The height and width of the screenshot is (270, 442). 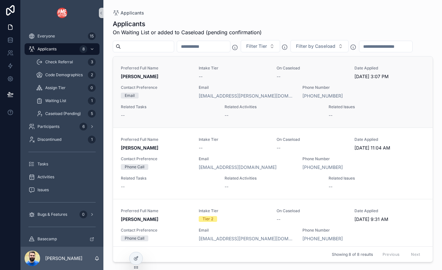 What do you see at coordinates (257, 46) in the screenshot?
I see `span: Filter Tier` at bounding box center [257, 46].